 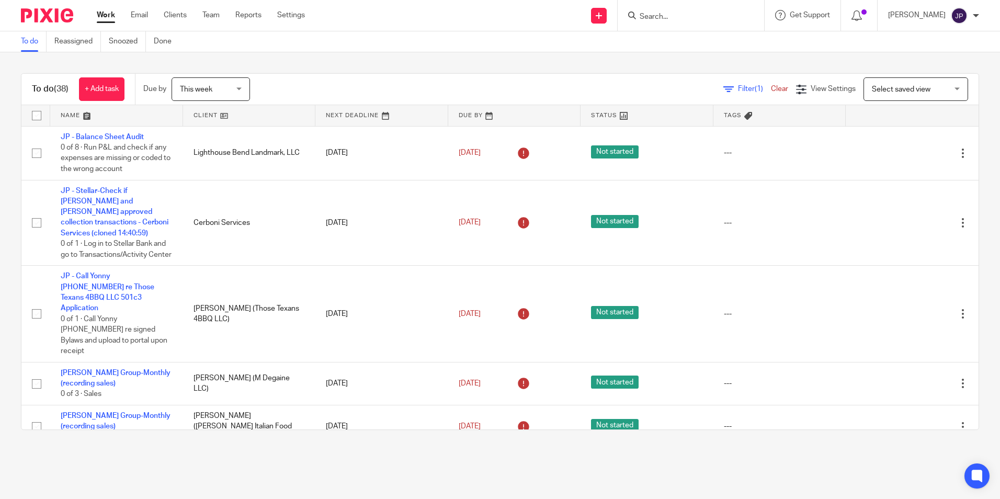 What do you see at coordinates (116, 158) in the screenshot?
I see `span: 0 of 8 · Run P&L and check if any expenses are missing or coded to the wrong account` at bounding box center [116, 158].